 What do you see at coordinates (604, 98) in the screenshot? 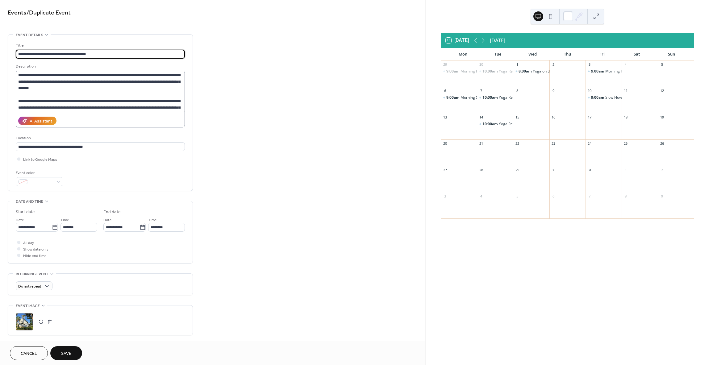
I see `div: Slow Flow Vinyasa @ the Garden w/Candy Crews` at bounding box center [604, 98].